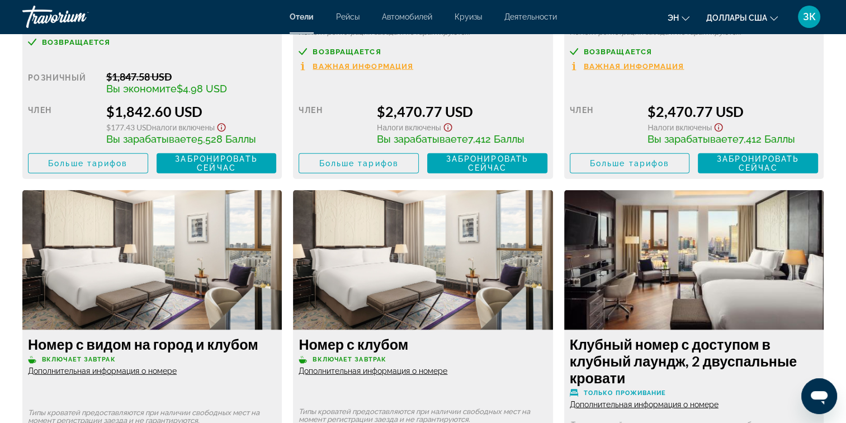 Image resolution: width=846 pixels, height=423 pixels. I want to click on span: Отели, so click(301, 17).